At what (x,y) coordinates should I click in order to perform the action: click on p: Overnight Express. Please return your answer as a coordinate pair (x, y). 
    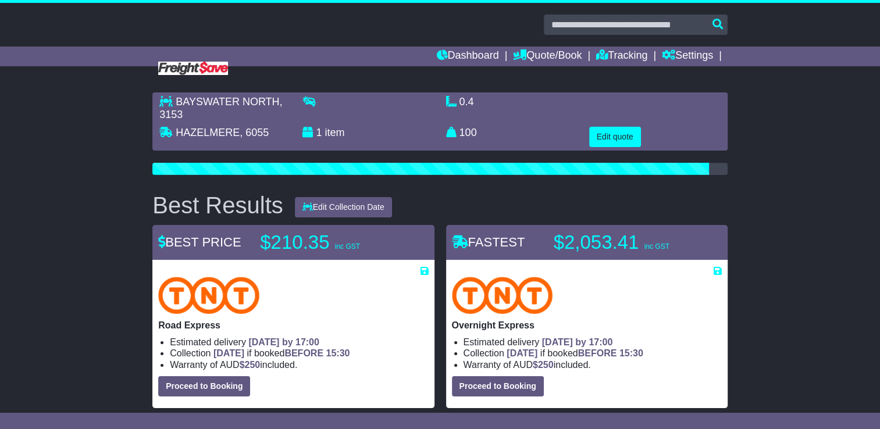
    Looking at the image, I should click on (587, 325).